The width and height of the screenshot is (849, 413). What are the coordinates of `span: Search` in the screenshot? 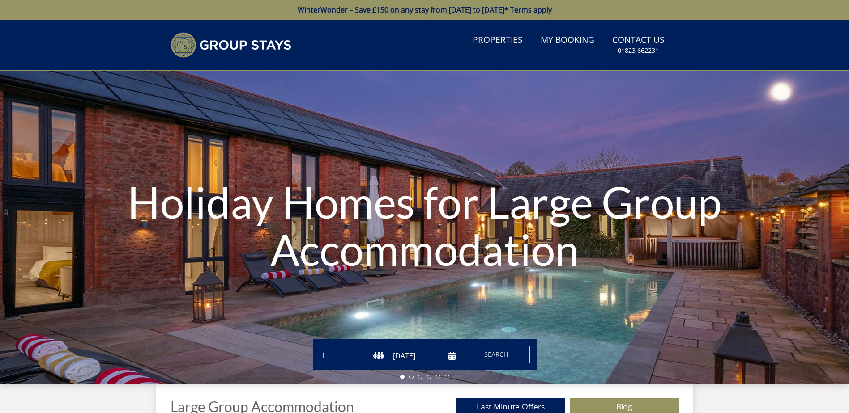 It's located at (496, 354).